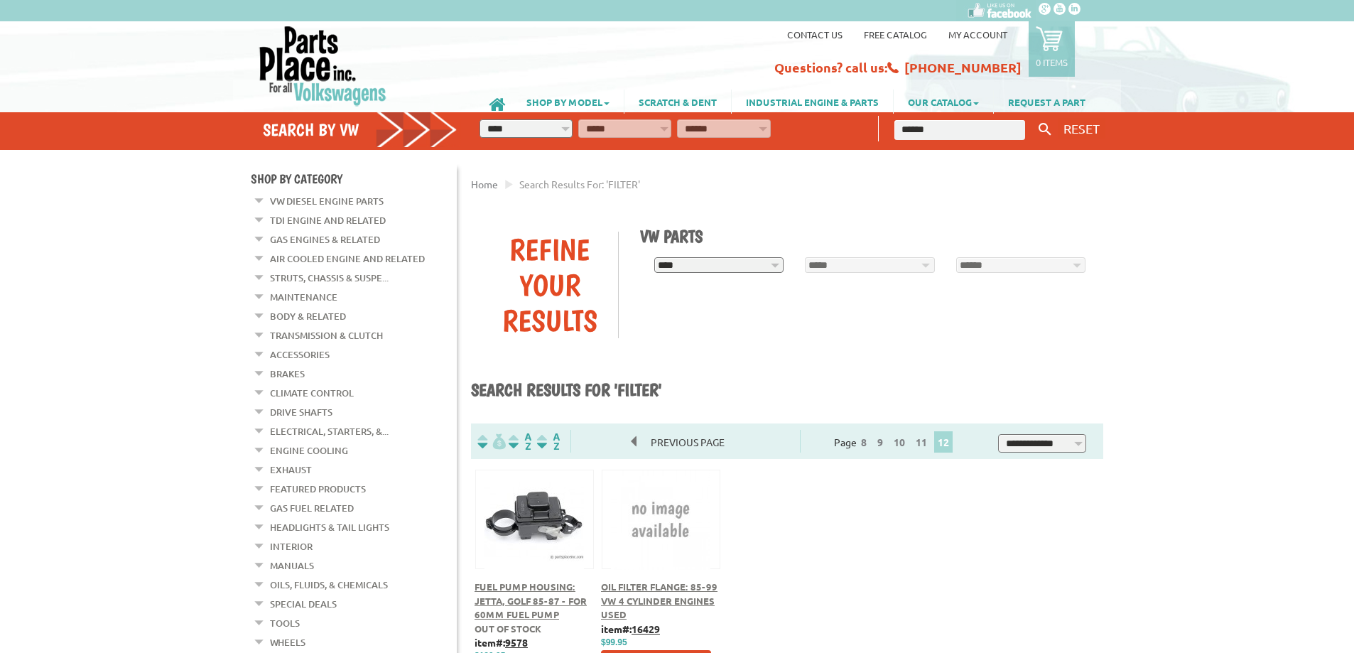  I want to click on button: RESET, so click(1081, 128).